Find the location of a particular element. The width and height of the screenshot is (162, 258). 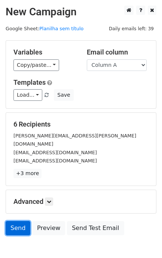

h5: Advanced is located at coordinates (81, 202).